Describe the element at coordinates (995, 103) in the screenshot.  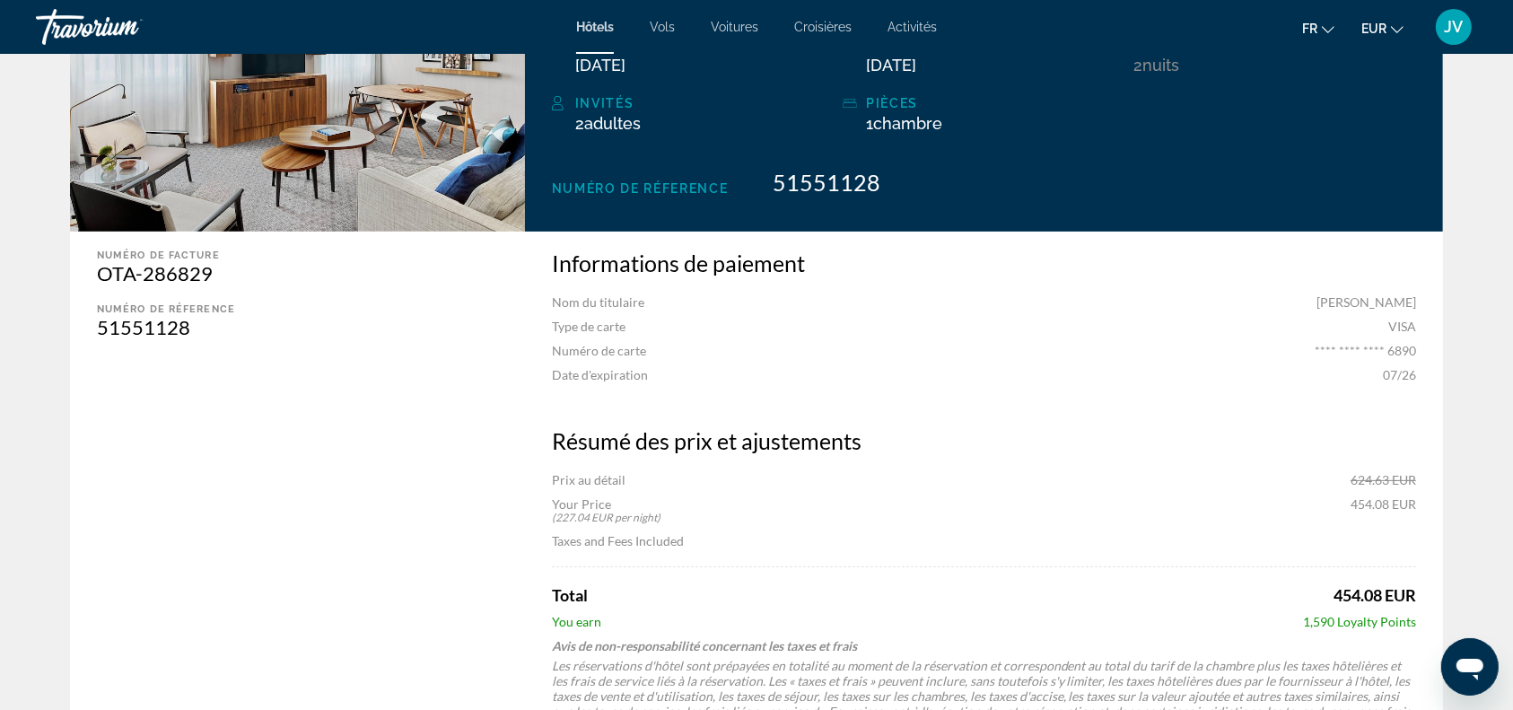
I see `div: pièces` at that location.